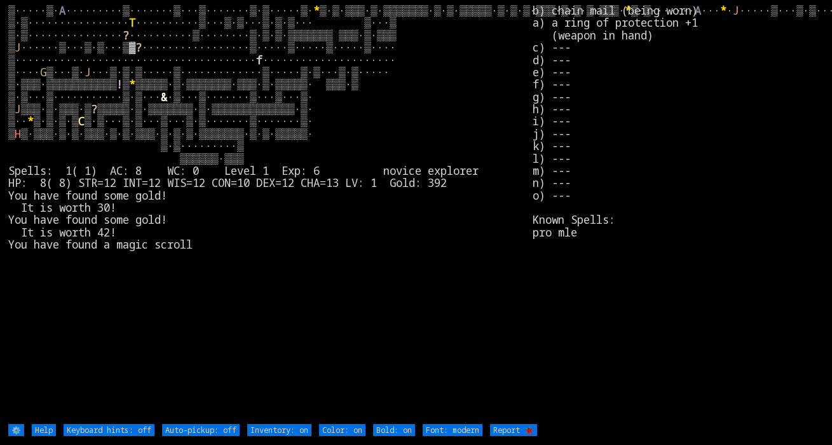 The height and width of the screenshot is (445, 832). What do you see at coordinates (514, 430) in the screenshot?
I see `input: Report 🐞` at bounding box center [514, 430].